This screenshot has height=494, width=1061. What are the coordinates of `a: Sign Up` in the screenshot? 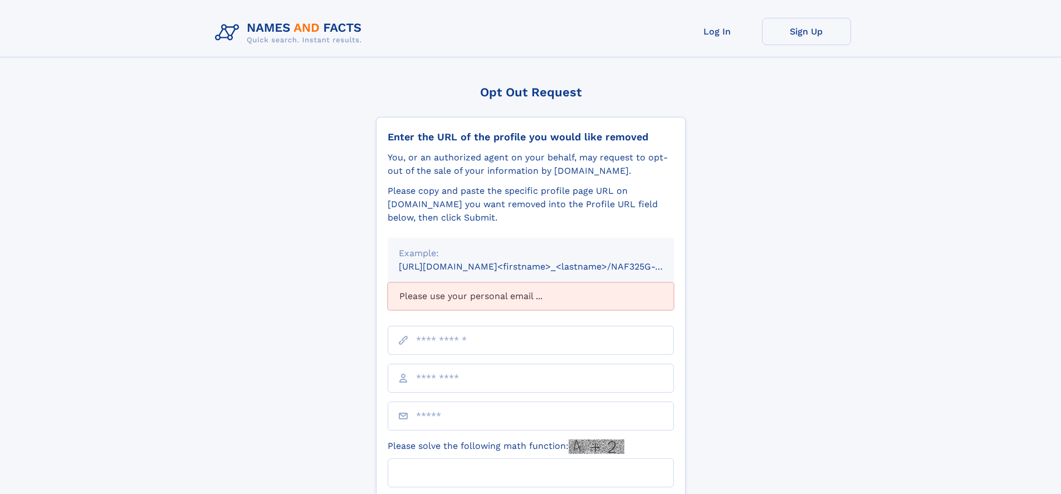 It's located at (806, 31).